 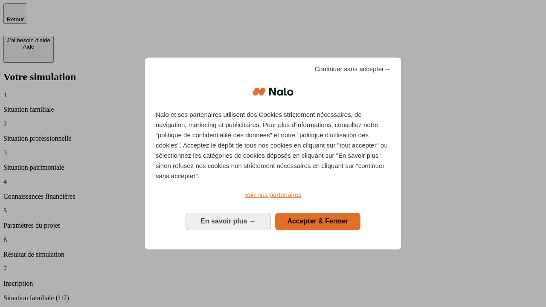 What do you see at coordinates (228, 221) in the screenshot?
I see `button: En savoir plus: Configurer vos consentements` at bounding box center [228, 221].